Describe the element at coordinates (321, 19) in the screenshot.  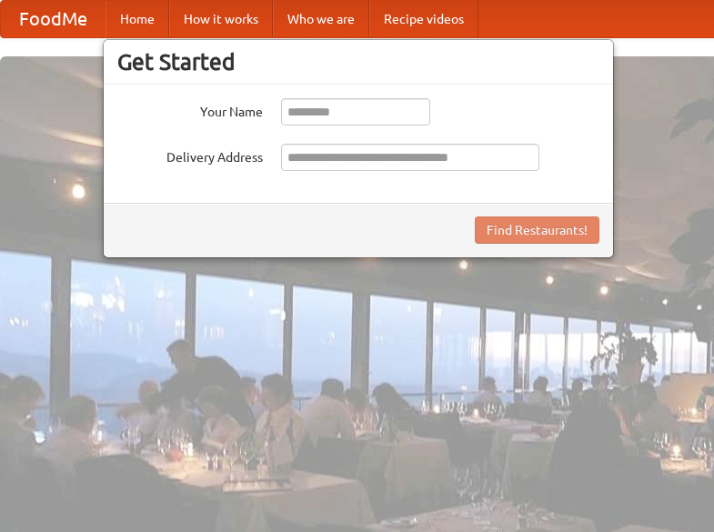
I see `a: Who we are` at that location.